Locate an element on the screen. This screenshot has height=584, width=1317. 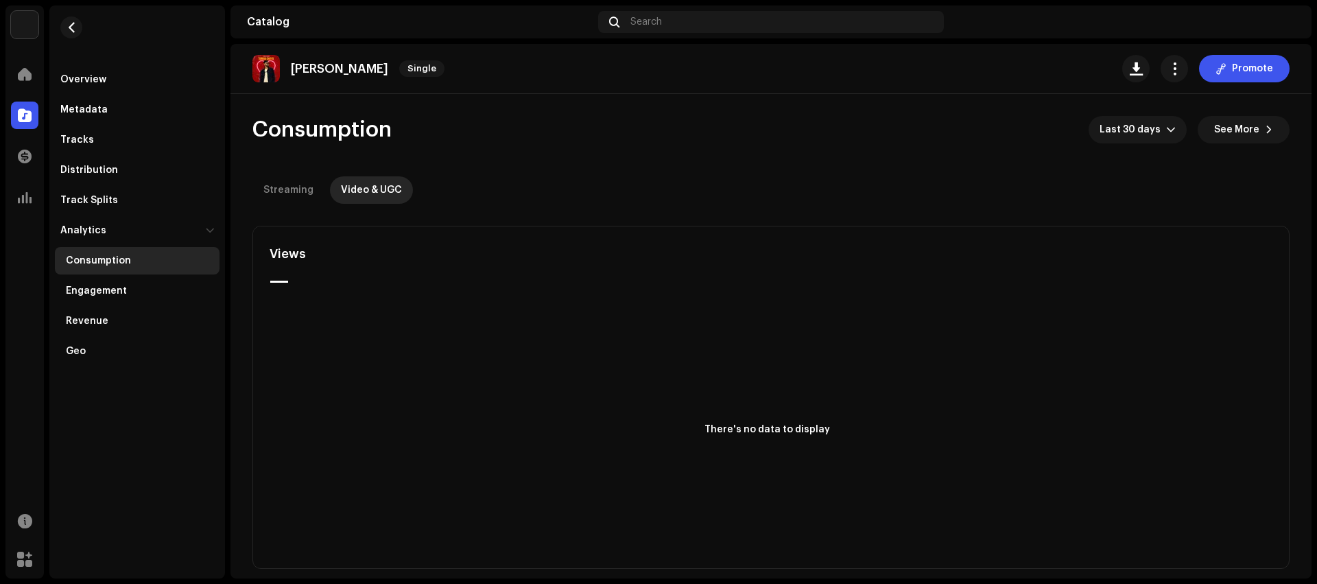
div: Distribution is located at coordinates (89, 170).